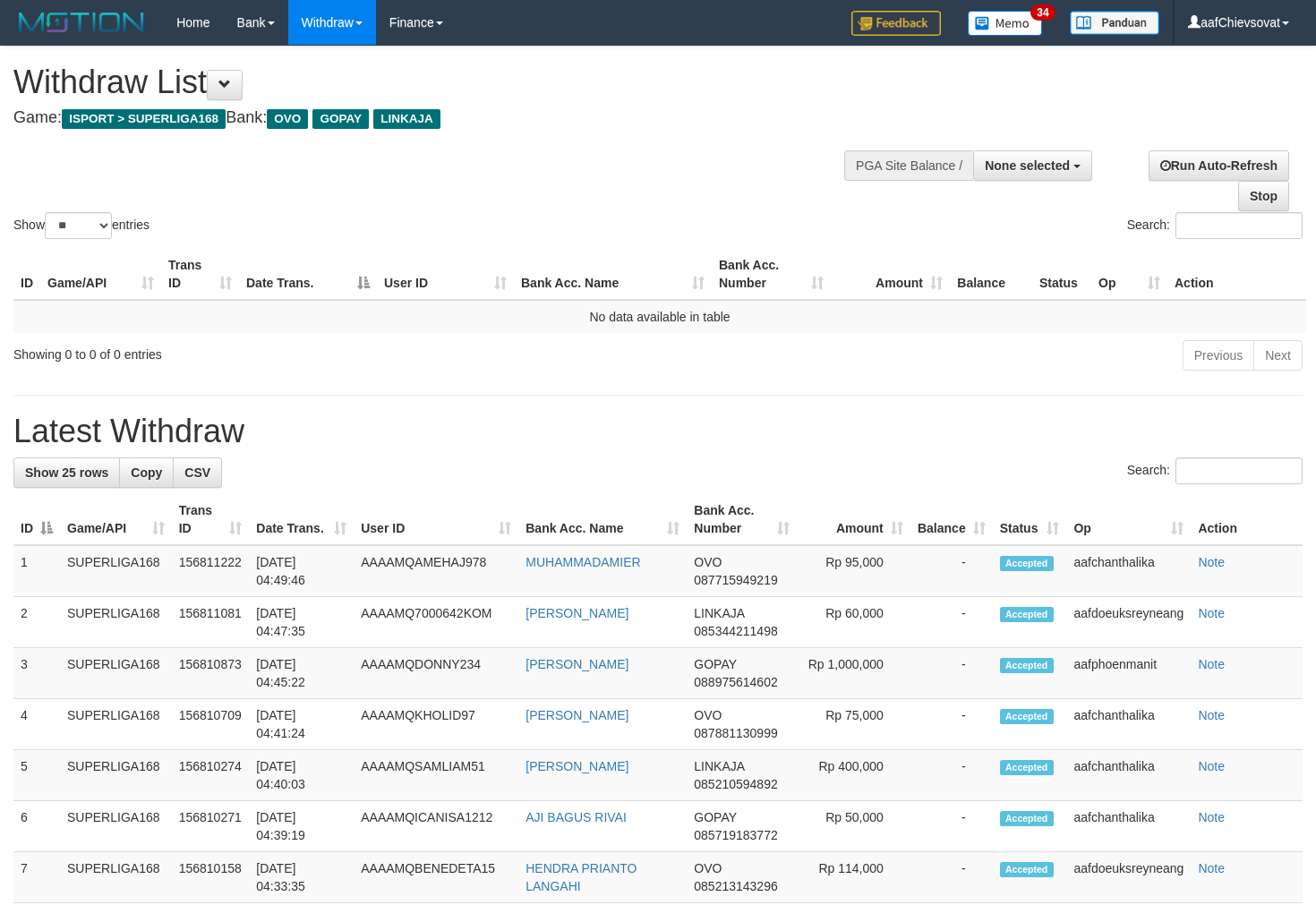 The image size is (1316, 905). I want to click on td: 156811081, so click(210, 622).